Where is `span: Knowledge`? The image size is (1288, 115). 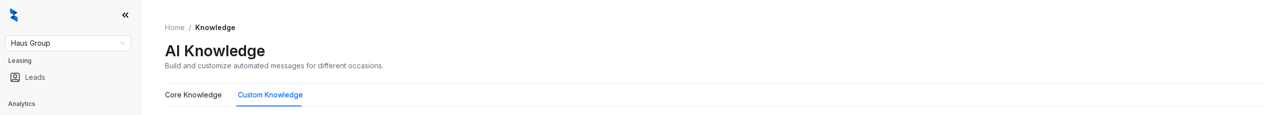 span: Knowledge is located at coordinates (215, 27).